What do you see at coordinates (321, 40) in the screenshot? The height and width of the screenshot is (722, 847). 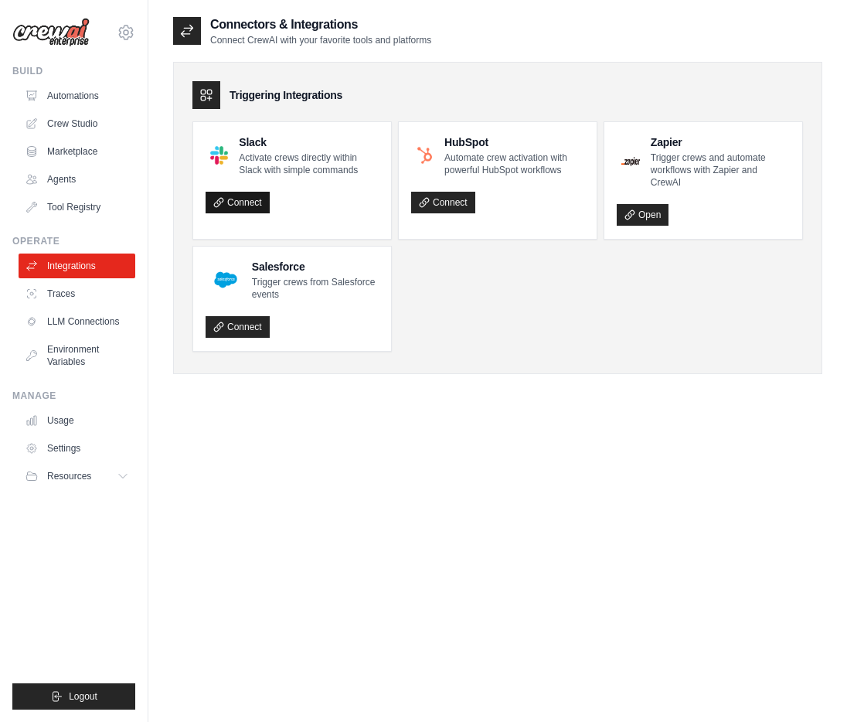 I see `p: Connect CrewAI with your favorite tools and platforms` at bounding box center [321, 40].